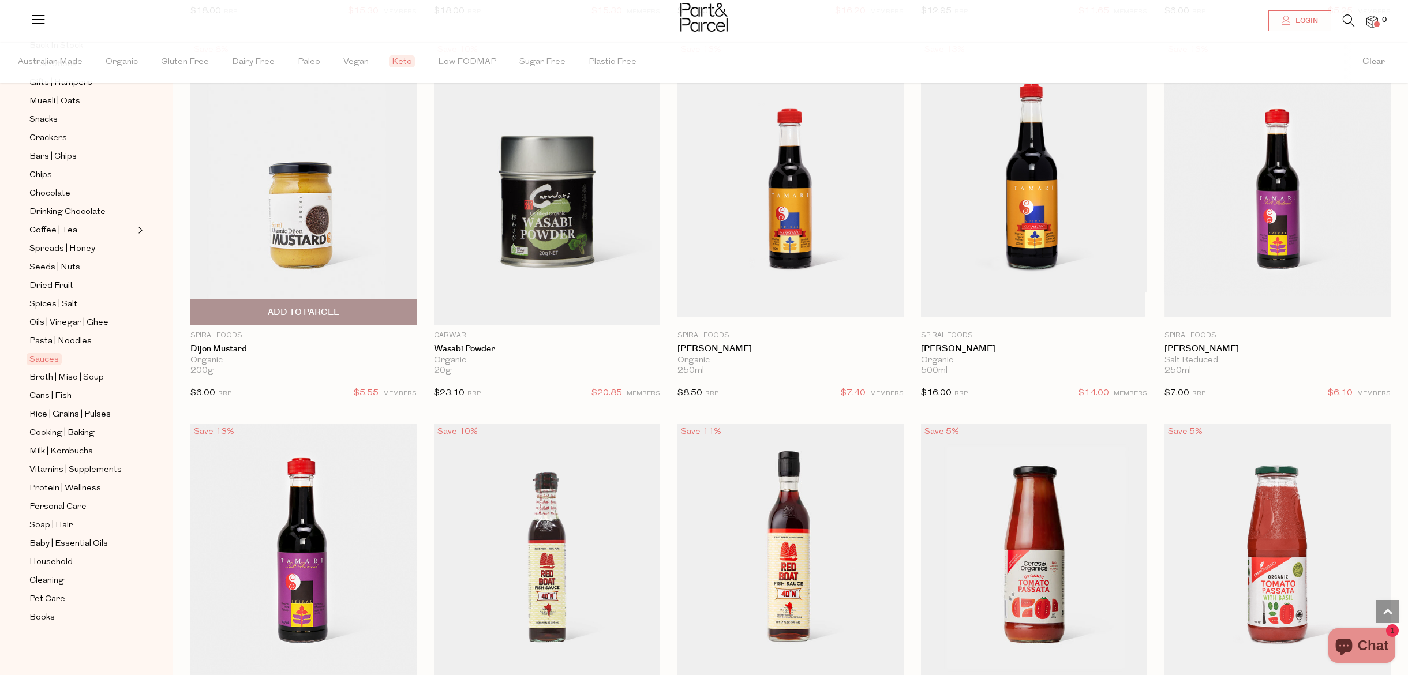  I want to click on button: Clear filter by Filter, so click(1373, 62).